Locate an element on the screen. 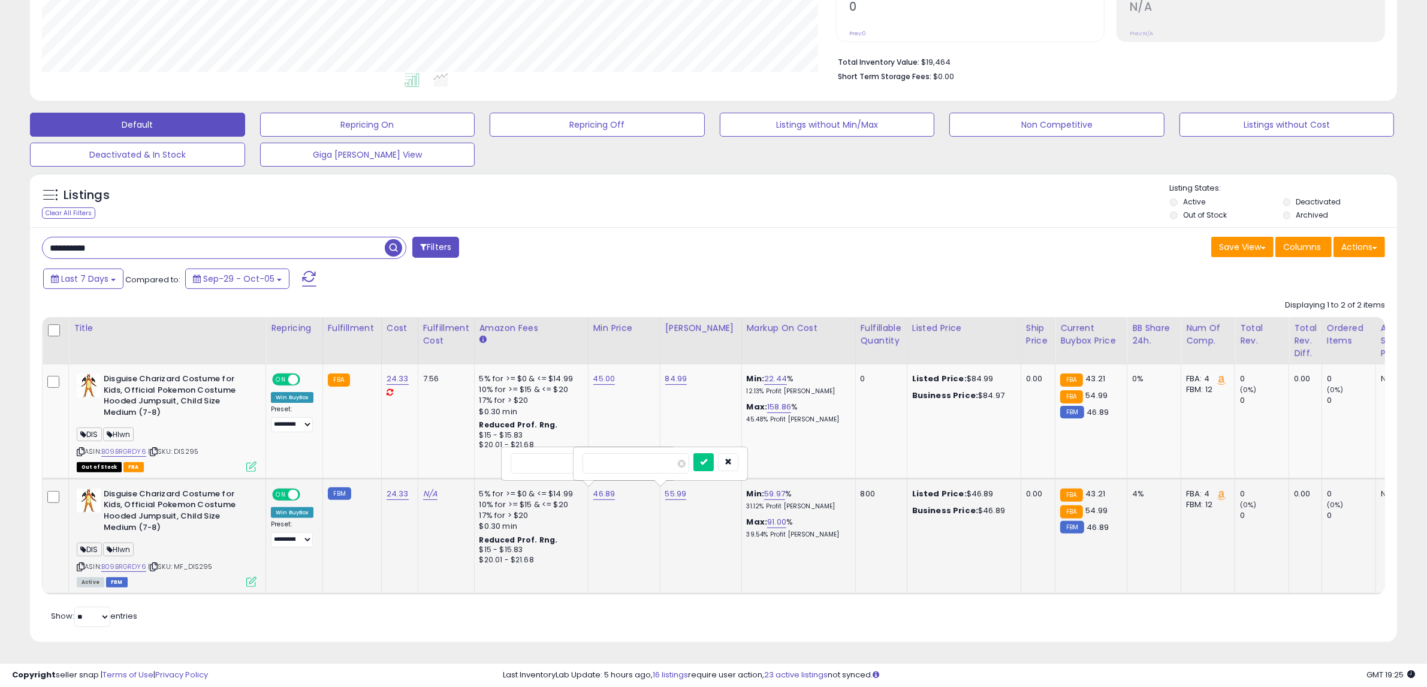  span: Columns is located at coordinates (1301, 247).